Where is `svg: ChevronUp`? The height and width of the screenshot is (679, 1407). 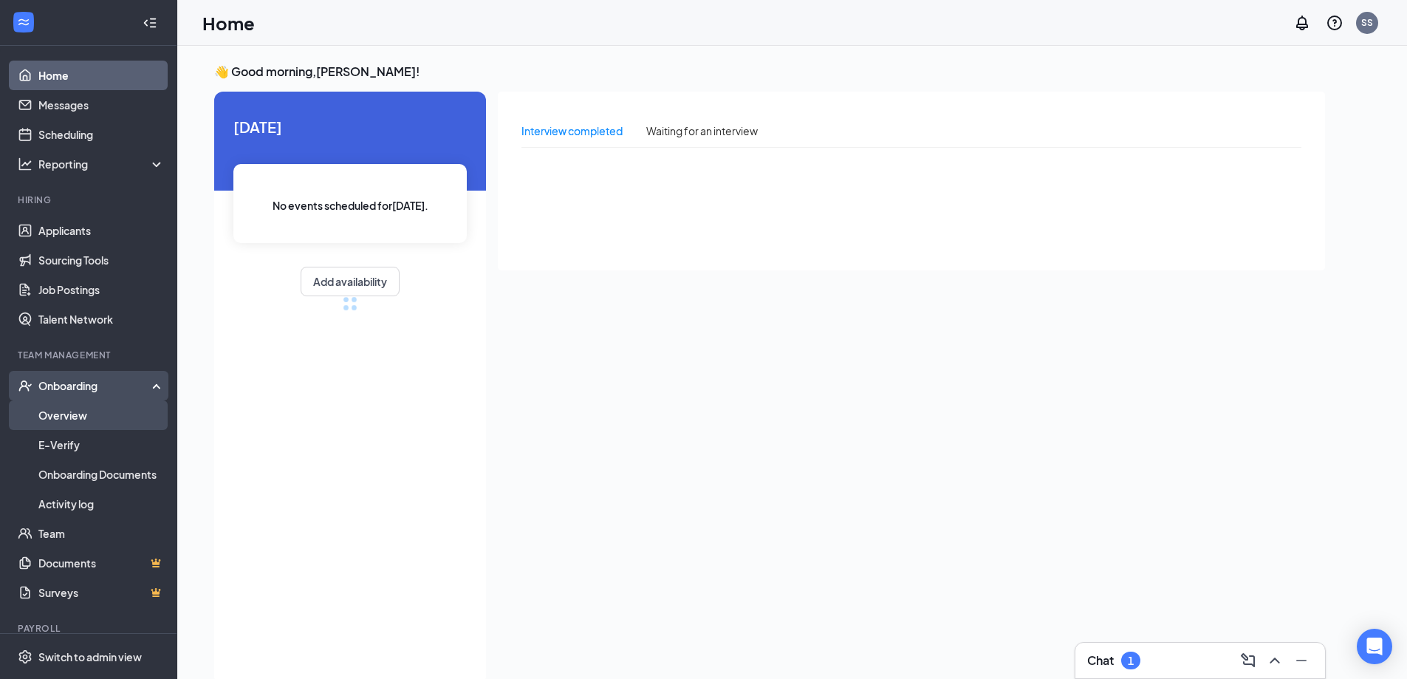 svg: ChevronUp is located at coordinates (1274, 660).